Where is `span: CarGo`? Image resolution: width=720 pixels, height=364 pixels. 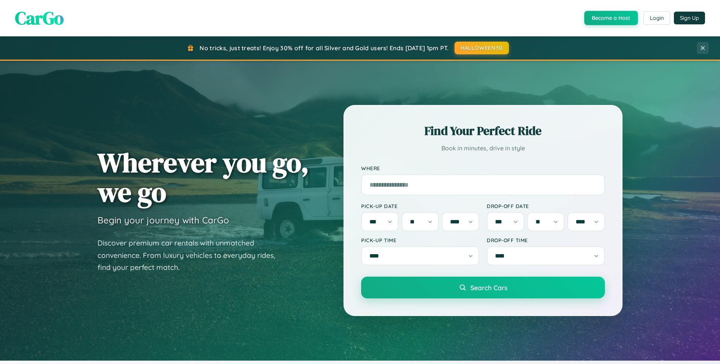
span: CarGo is located at coordinates (39, 18).